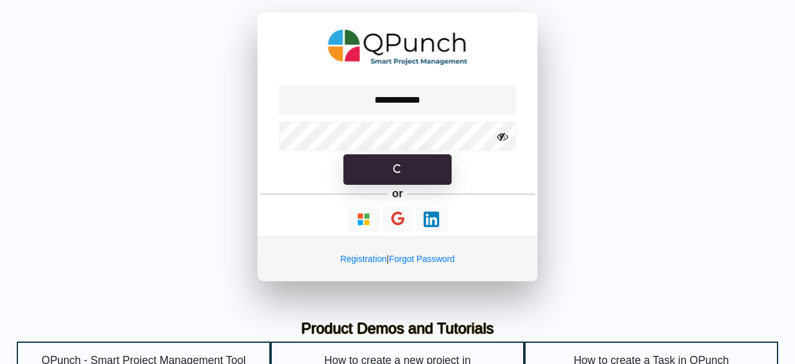  Describe the element at coordinates (422, 259) in the screenshot. I see `a: Forgot Password` at that location.